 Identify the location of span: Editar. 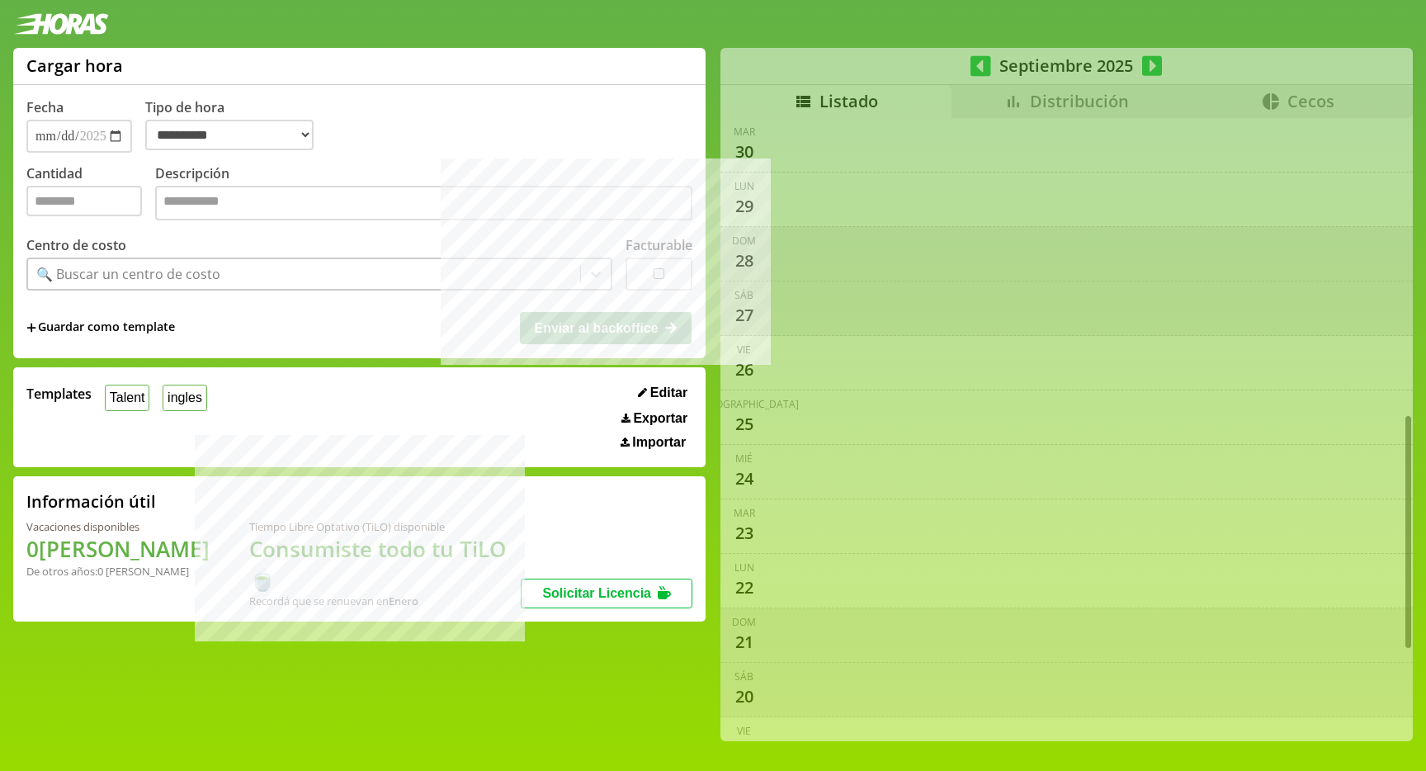
(668, 393).